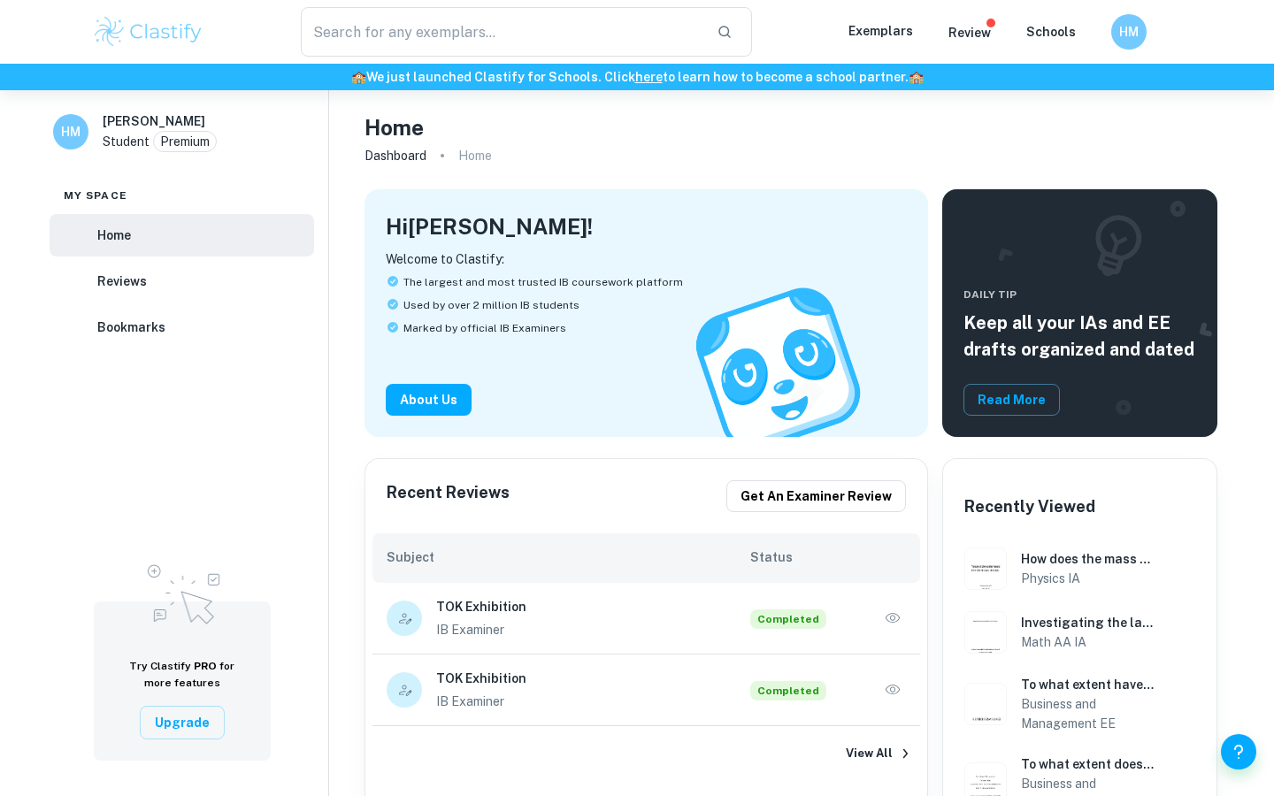  Describe the element at coordinates (96, 195) in the screenshot. I see `span: My space` at that location.